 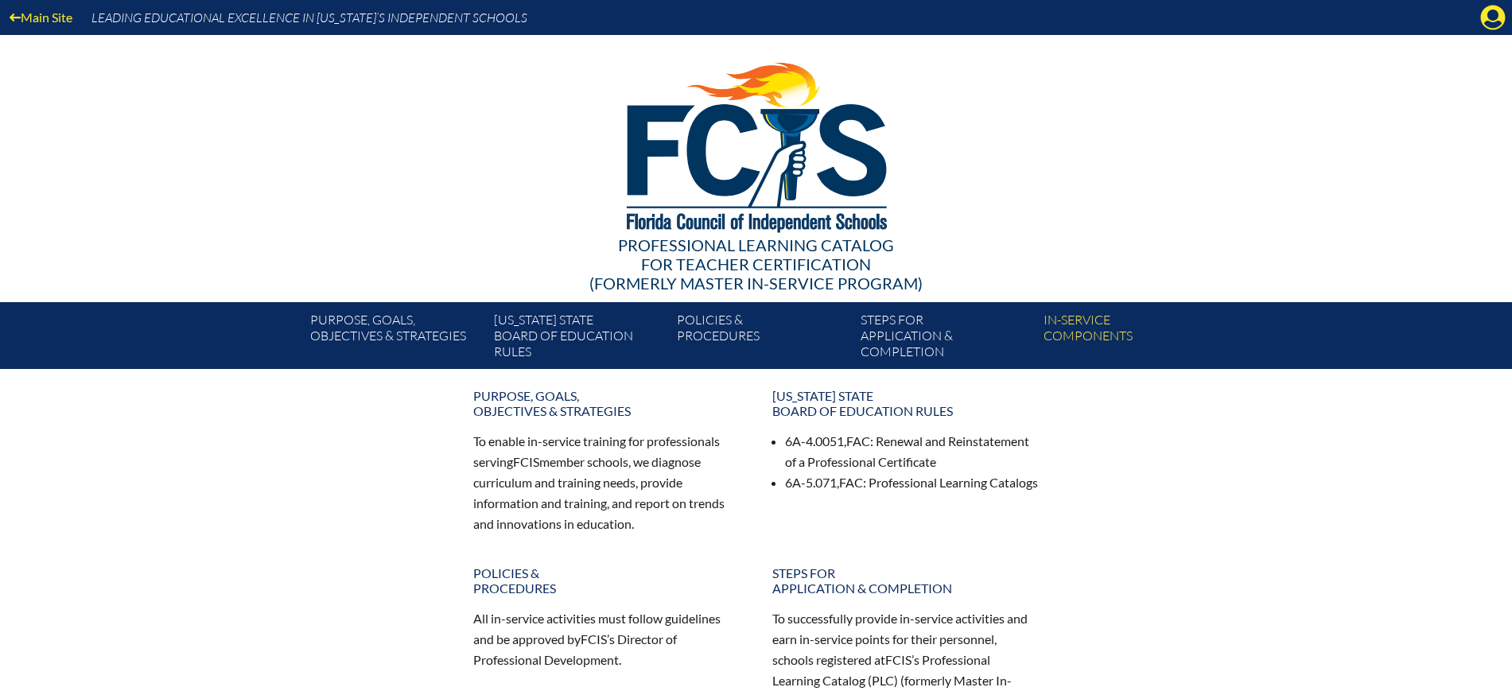 I want to click on a: In-servicecomponents, so click(x=1129, y=339).